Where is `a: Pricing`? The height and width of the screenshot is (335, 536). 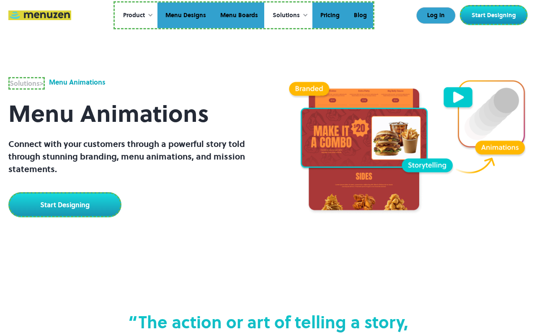 a: Pricing is located at coordinates (329, 15).